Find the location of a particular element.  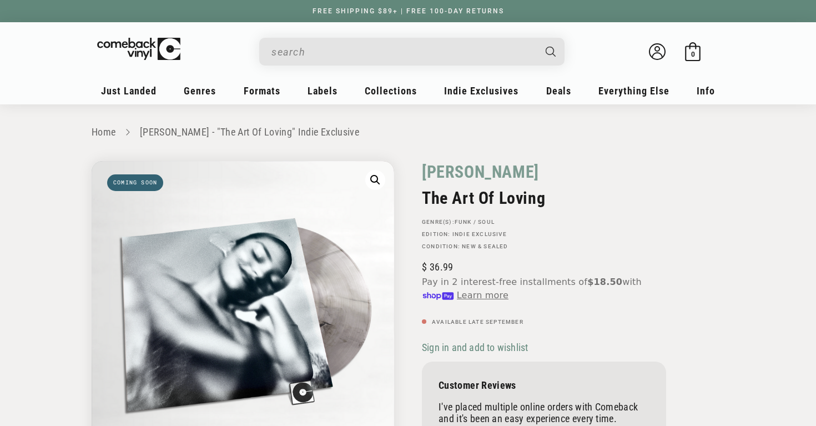

nav: breadcrumbs is located at coordinates (408, 132).